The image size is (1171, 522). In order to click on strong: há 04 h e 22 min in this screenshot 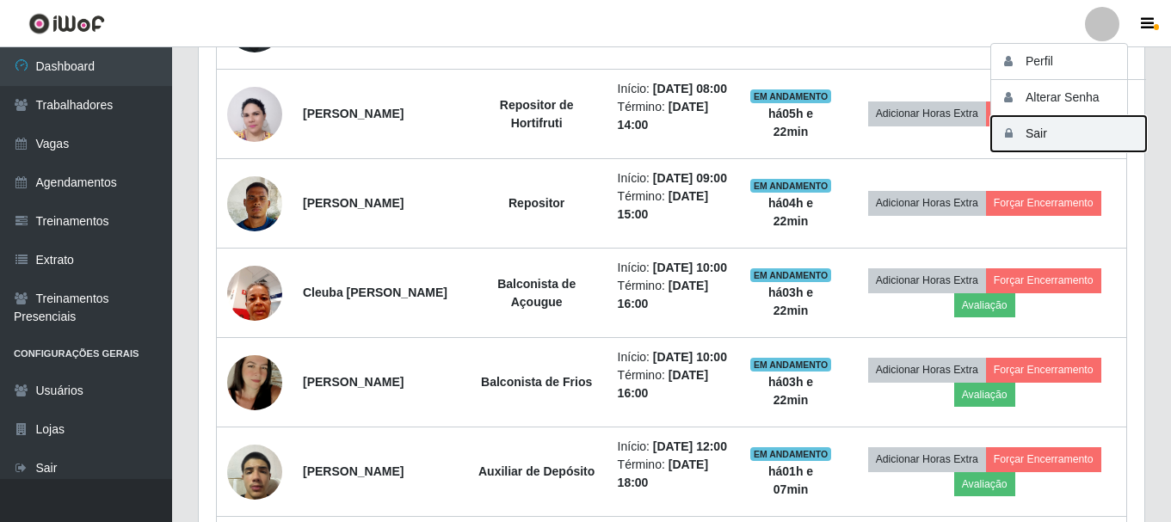, I will do `click(791, 212)`.